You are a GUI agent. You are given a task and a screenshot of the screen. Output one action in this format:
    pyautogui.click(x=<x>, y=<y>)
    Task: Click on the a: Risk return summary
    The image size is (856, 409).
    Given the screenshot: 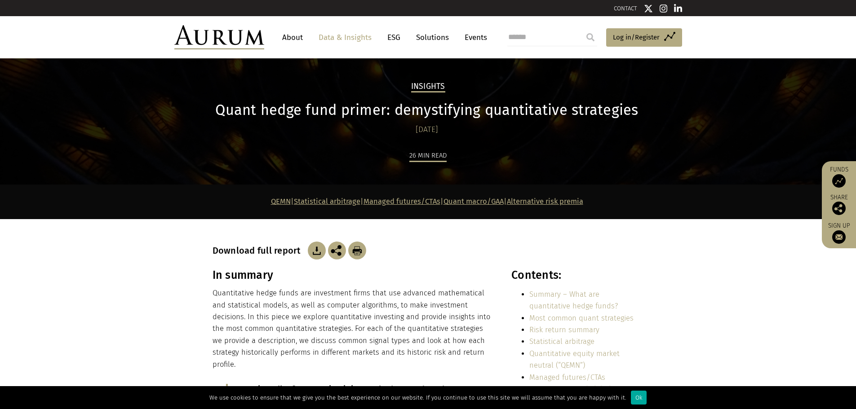 What is the action you would take?
    pyautogui.click(x=565, y=330)
    